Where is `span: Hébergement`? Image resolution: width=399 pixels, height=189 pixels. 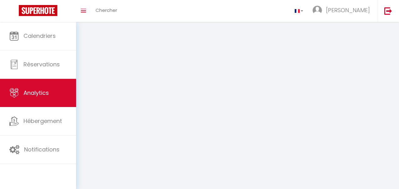
span: Hébergement is located at coordinates (43, 121).